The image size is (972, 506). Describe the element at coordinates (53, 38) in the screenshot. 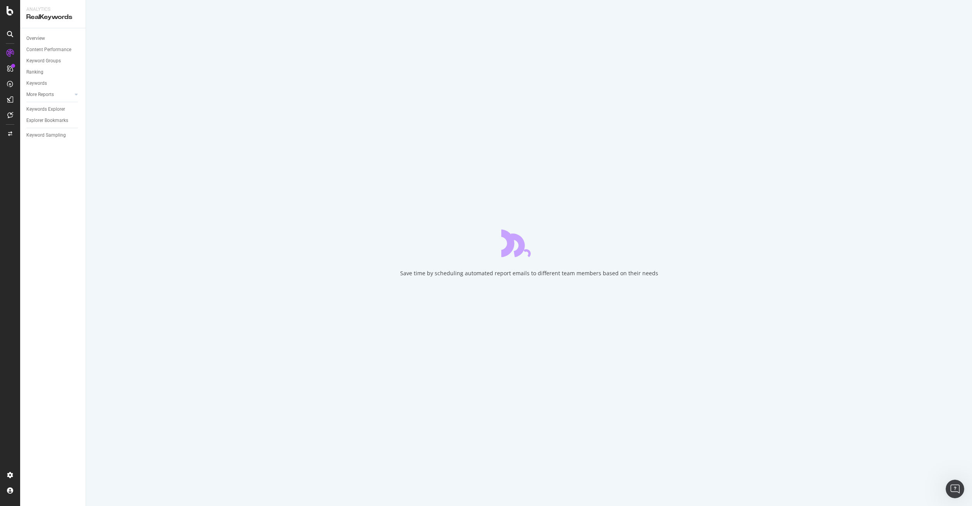

I see `a: Overview` at that location.